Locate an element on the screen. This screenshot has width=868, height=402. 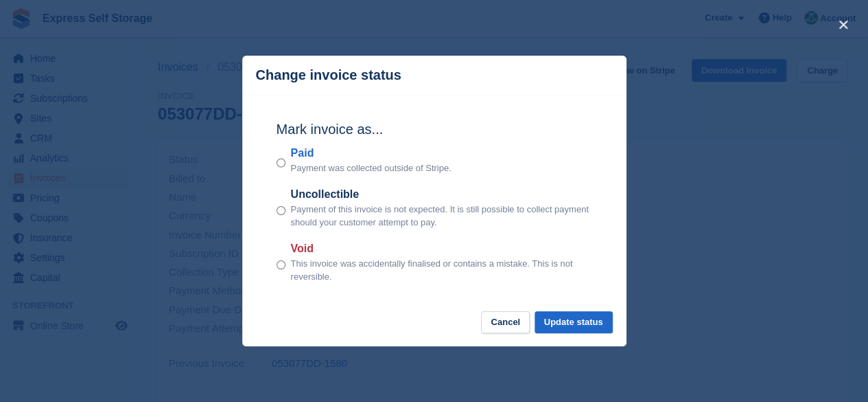
label: Void is located at coordinates (441, 249).